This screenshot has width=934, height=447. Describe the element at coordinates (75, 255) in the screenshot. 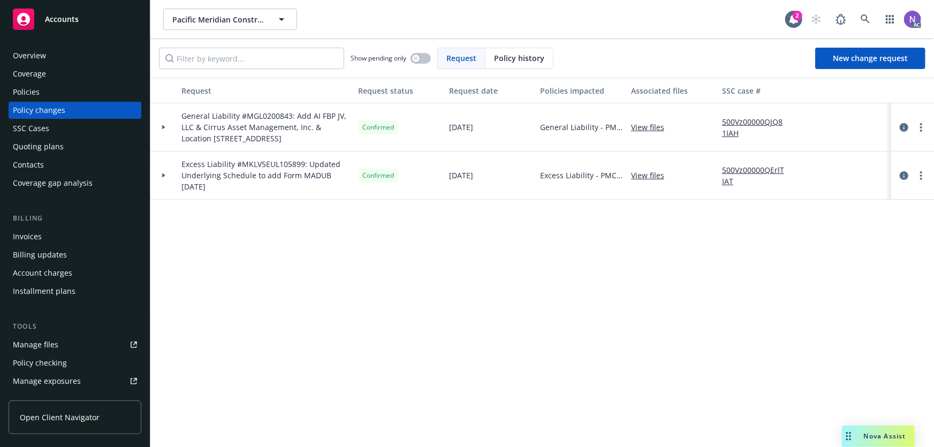

I see `a: Billing updates` at that location.